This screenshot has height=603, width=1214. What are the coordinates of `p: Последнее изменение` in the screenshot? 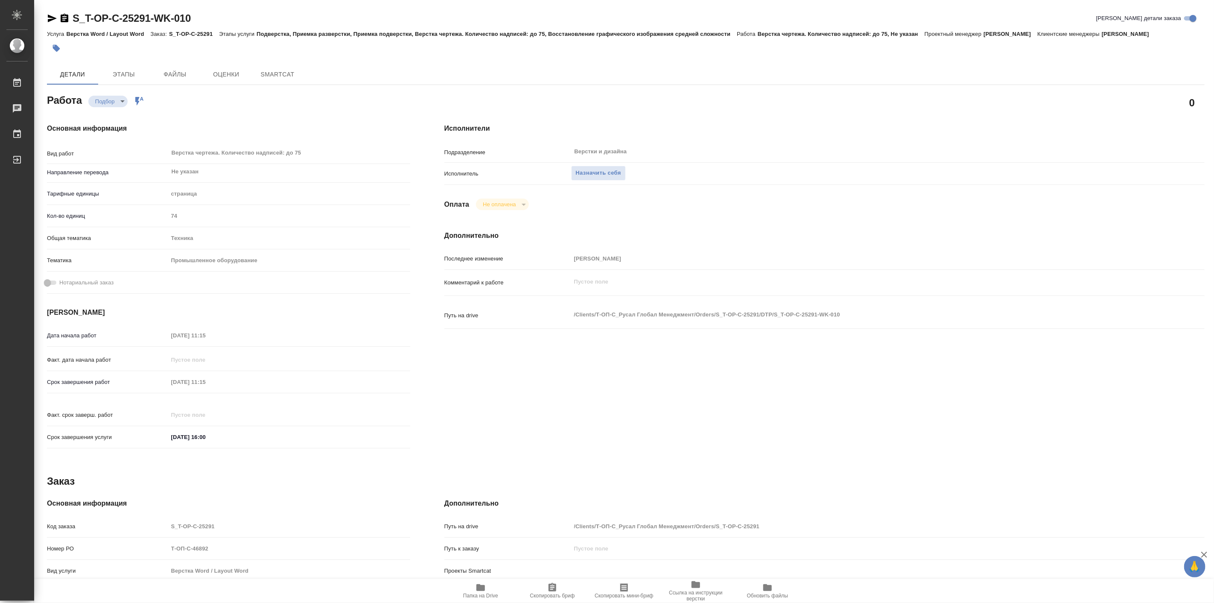 It's located at (508, 259).